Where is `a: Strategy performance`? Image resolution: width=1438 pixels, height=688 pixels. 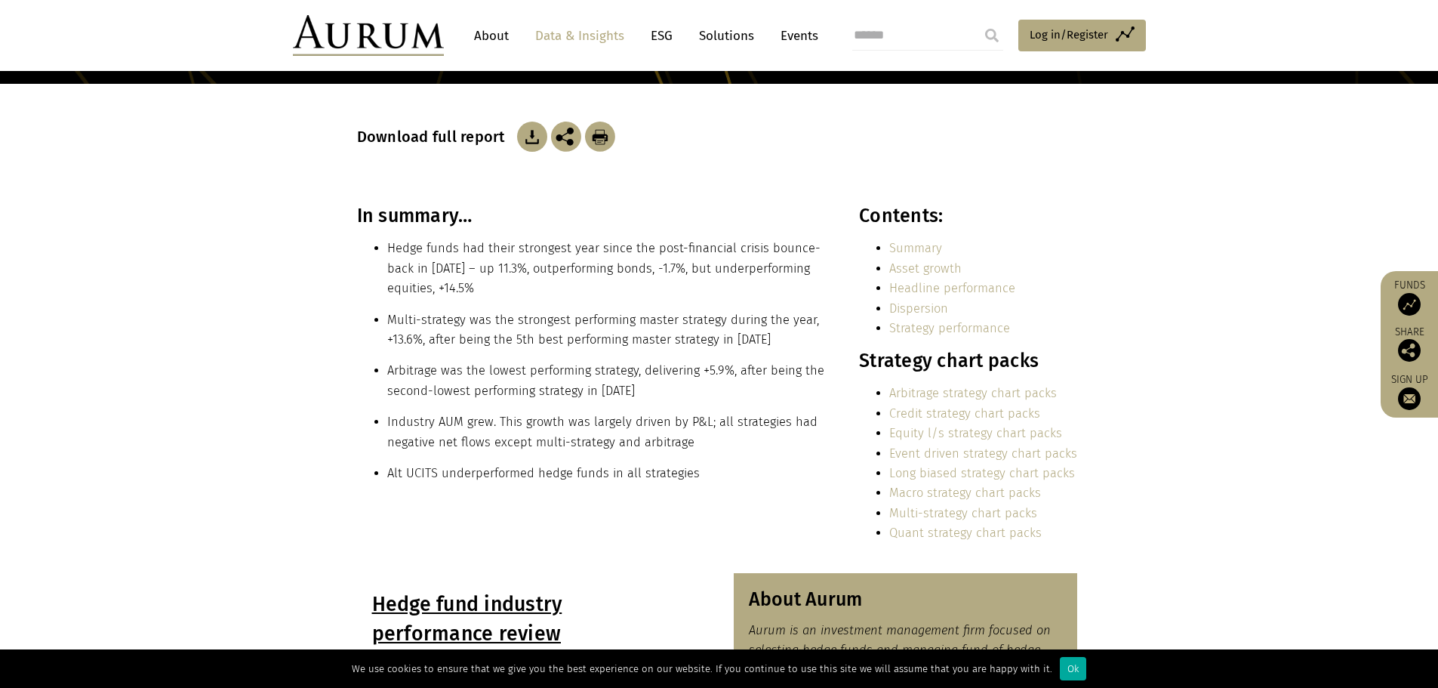
a: Strategy performance is located at coordinates (950, 328).